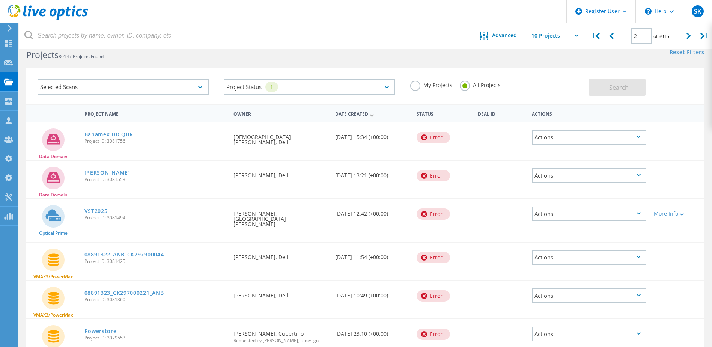 The height and width of the screenshot is (347, 712). I want to click on label: My Projects, so click(431, 84).